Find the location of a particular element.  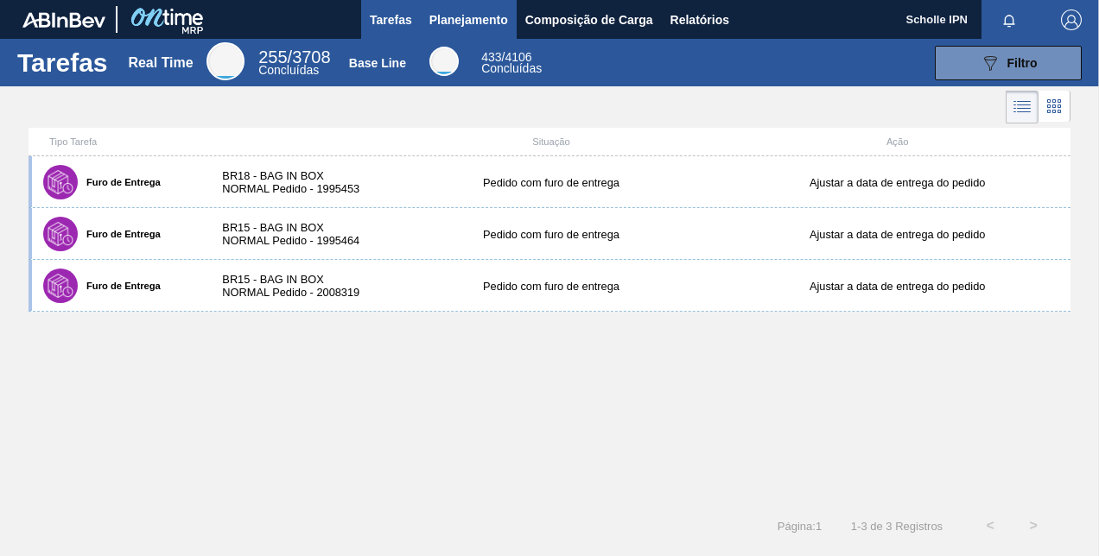

span: Filtro is located at coordinates (1022, 63).